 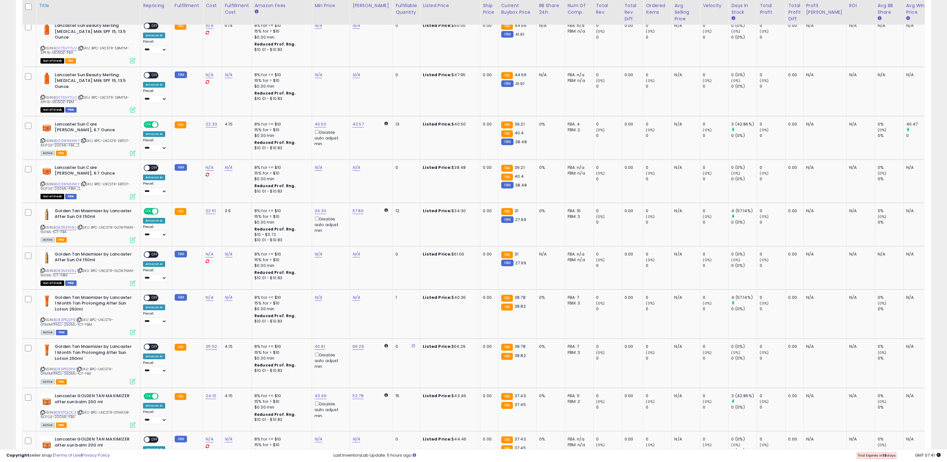 I want to click on div: 13, so click(x=405, y=124).